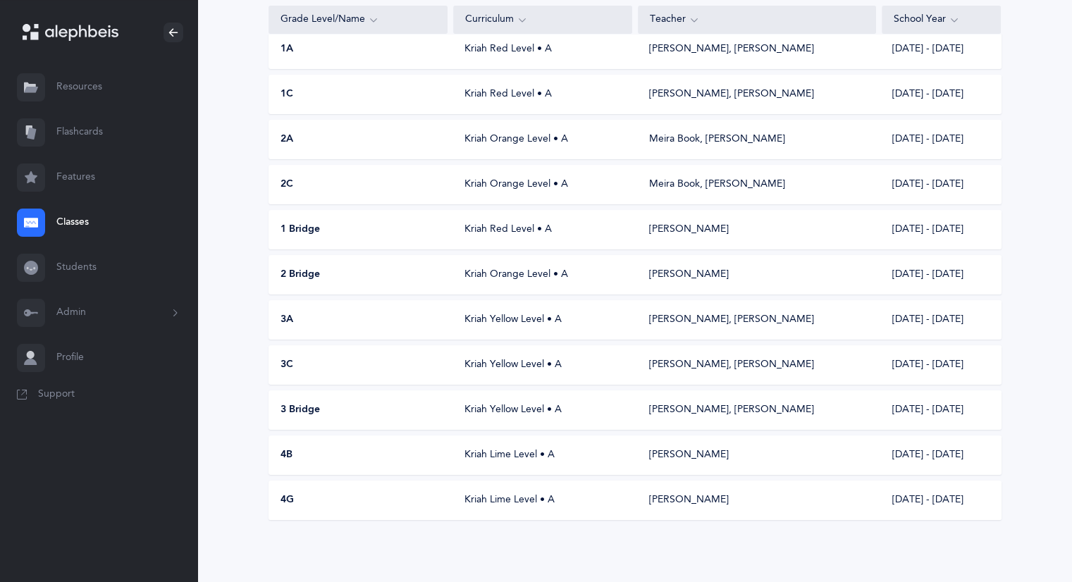 The width and height of the screenshot is (1072, 582). I want to click on span: 1C, so click(287, 94).